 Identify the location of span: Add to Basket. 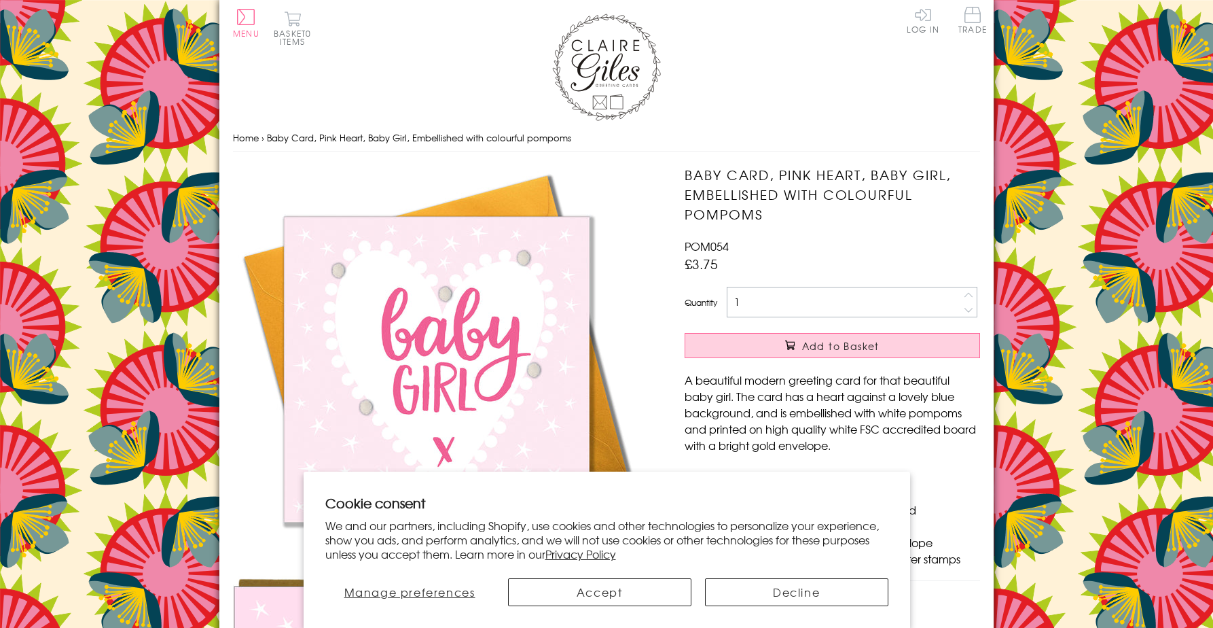
(841, 346).